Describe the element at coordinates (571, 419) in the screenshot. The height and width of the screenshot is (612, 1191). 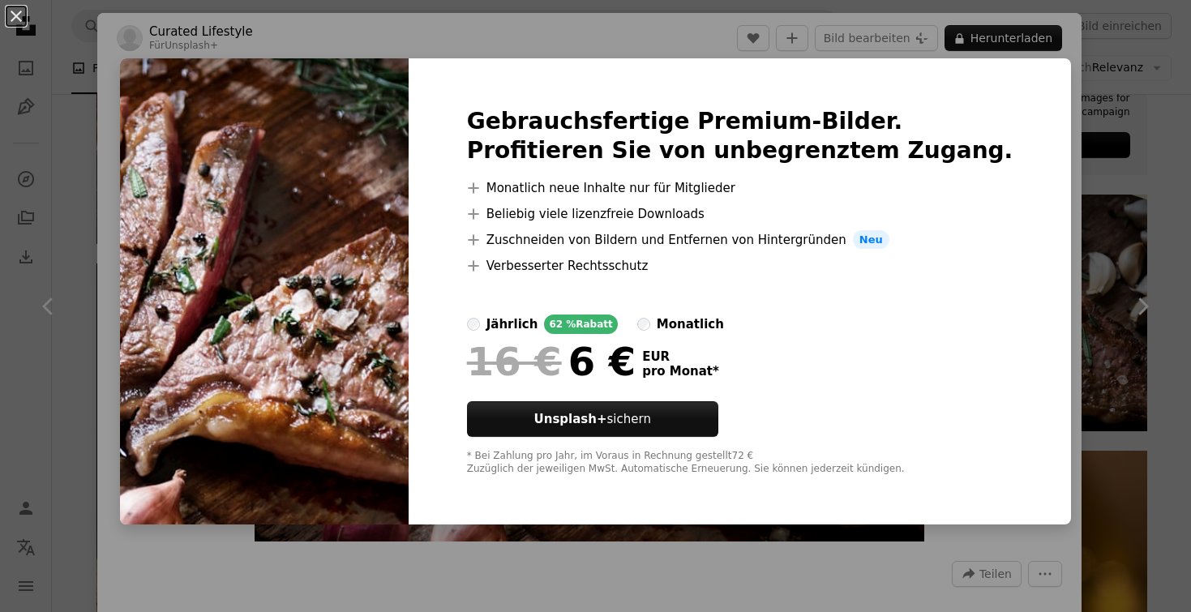
I see `strong: Unsplash+` at that location.